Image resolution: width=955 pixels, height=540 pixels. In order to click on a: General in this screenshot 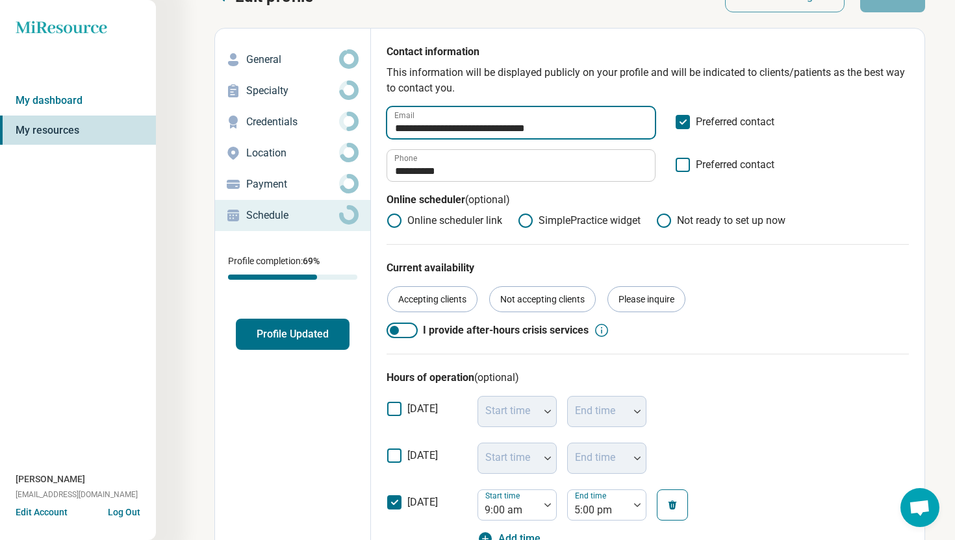, I will do `click(292, 60)`.